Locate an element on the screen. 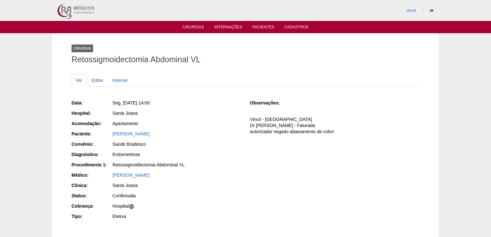  div: Saúde Bradesco is located at coordinates (177, 144).